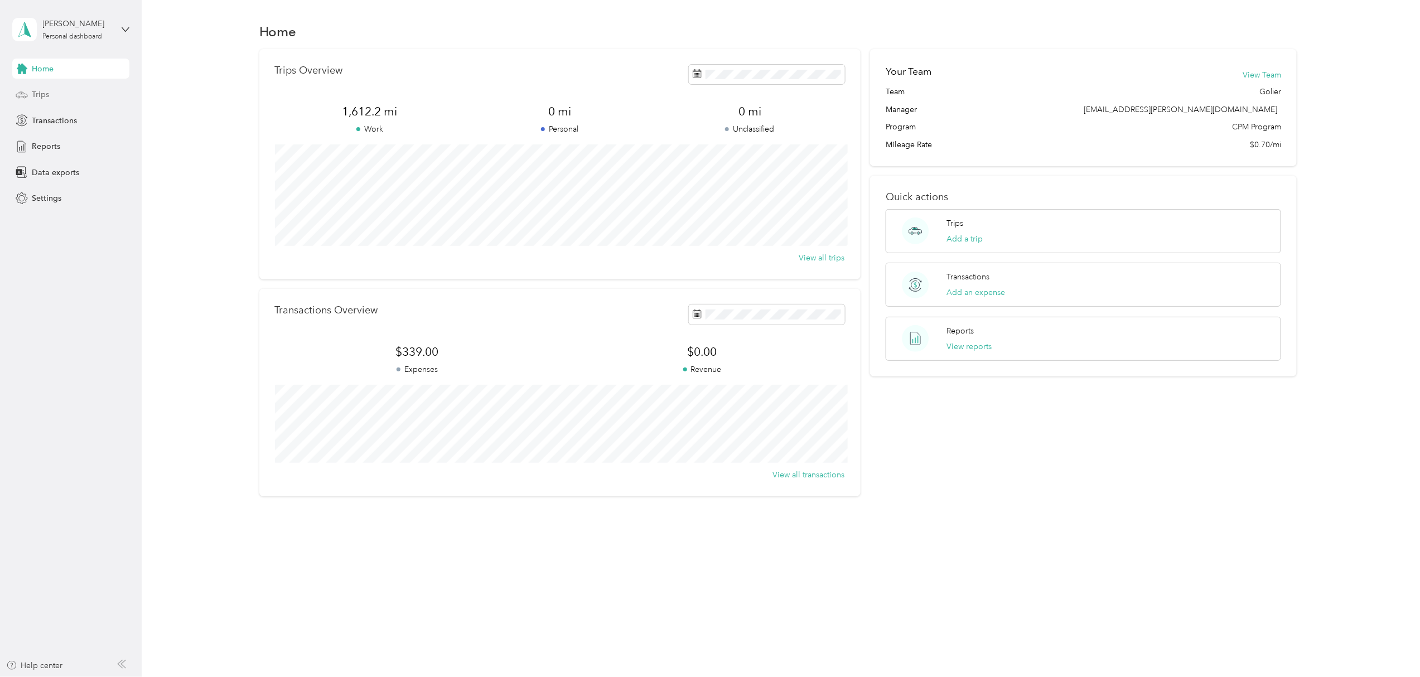  Describe the element at coordinates (900, 127) in the screenshot. I see `span: Program` at that location.